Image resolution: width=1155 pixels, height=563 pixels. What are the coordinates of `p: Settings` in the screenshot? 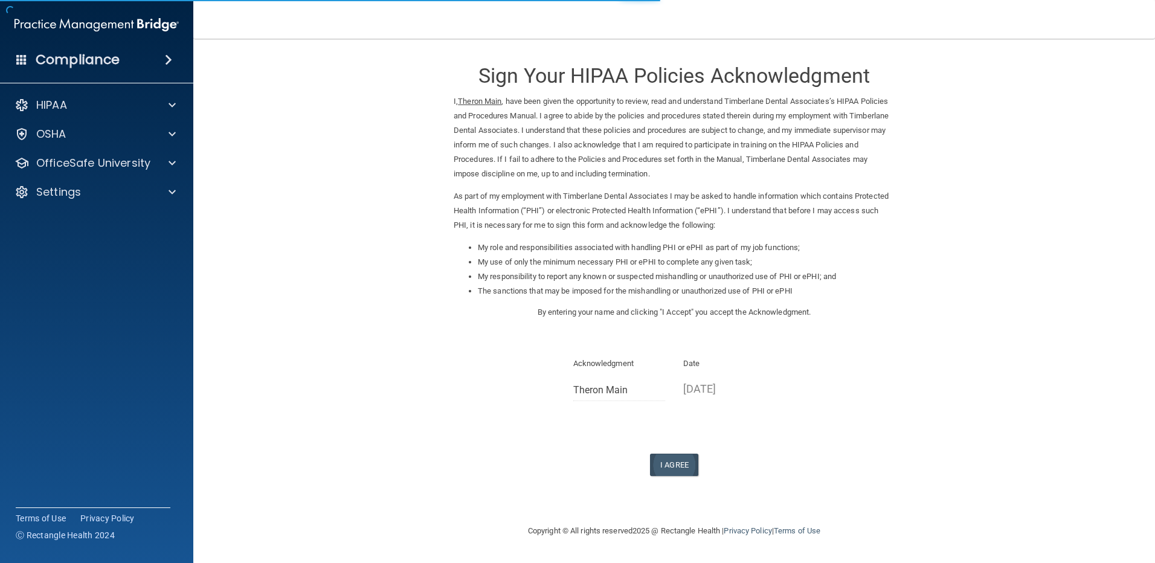 It's located at (59, 192).